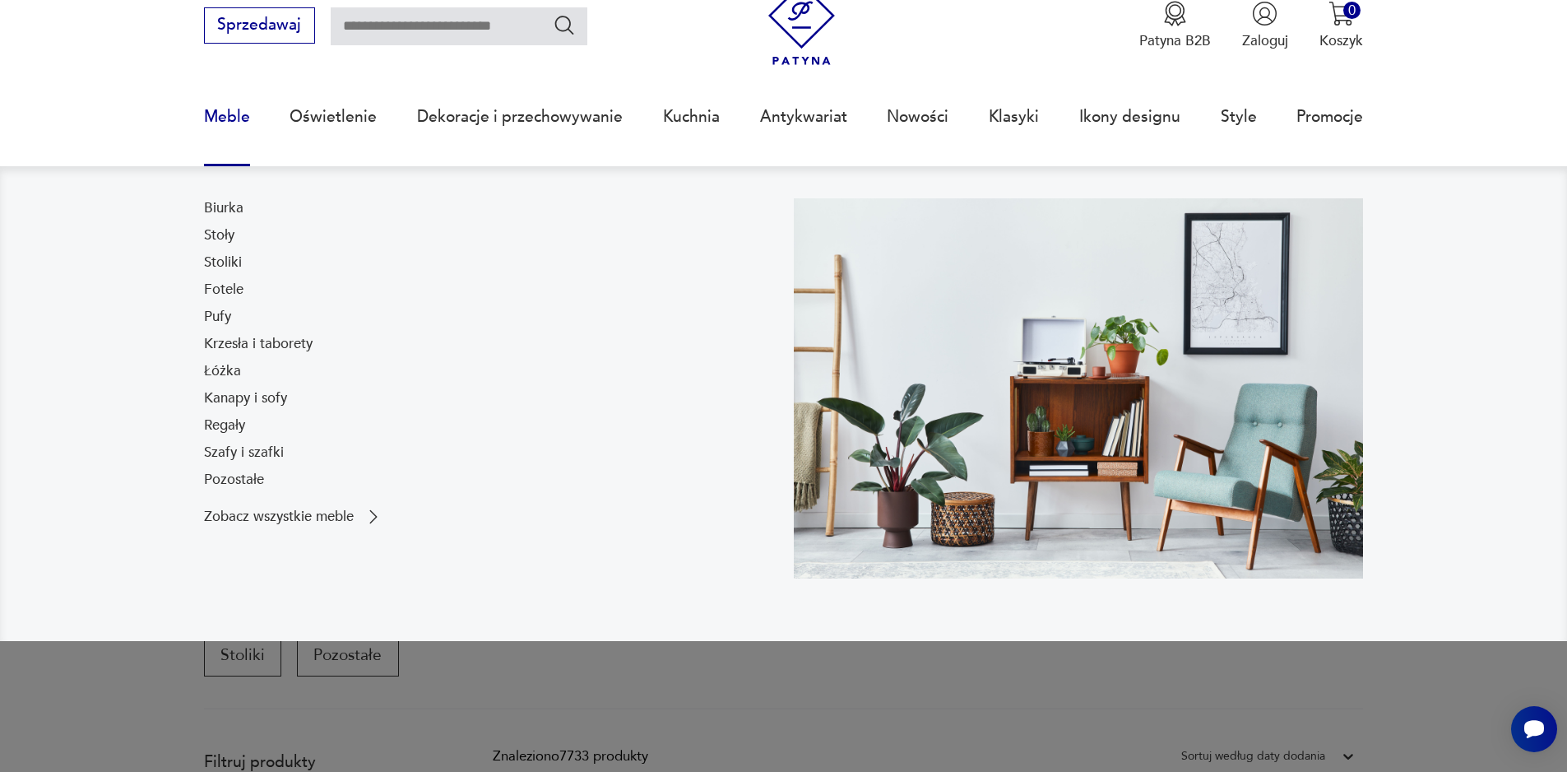 The width and height of the screenshot is (1567, 772). I want to click on a: Antykwariat, so click(804, 117).